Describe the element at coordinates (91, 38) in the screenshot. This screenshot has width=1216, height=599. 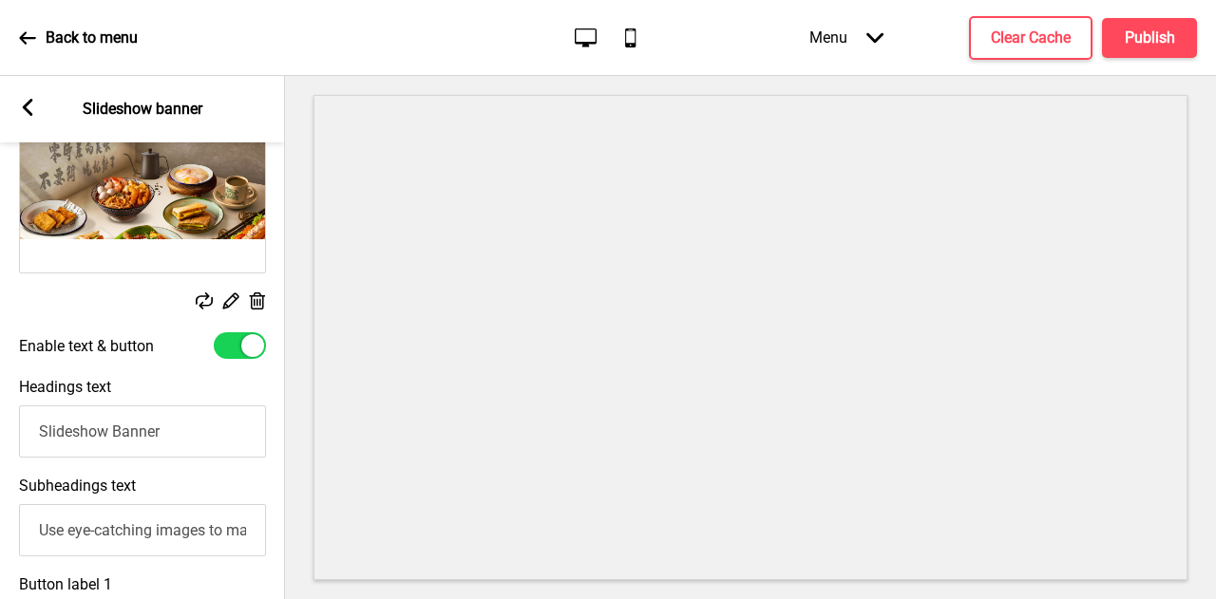
I see `p: Back to menu` at that location.